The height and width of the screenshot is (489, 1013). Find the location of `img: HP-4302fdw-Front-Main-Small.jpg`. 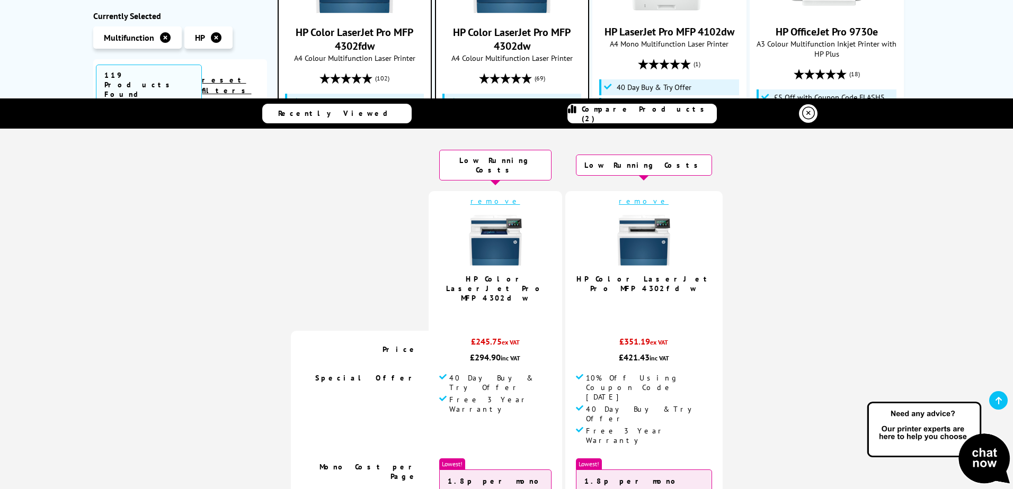

img: HP-4302fdw-Front-Main-Small.jpg is located at coordinates (643, 240).